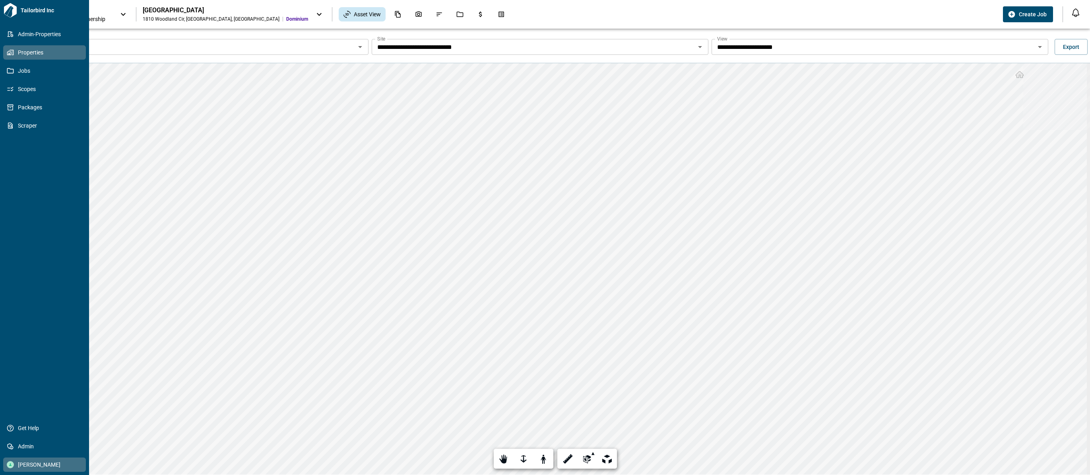 This screenshot has width=1090, height=475. I want to click on a: Scopes, so click(45, 89).